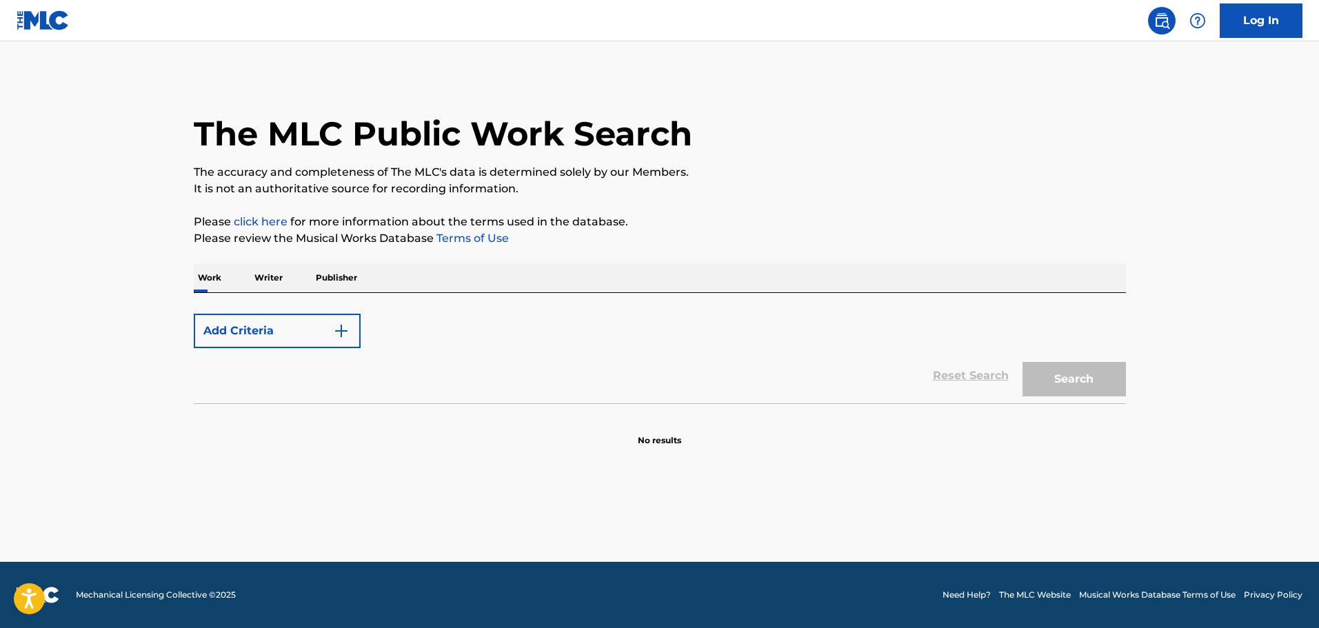 The height and width of the screenshot is (628, 1319). What do you see at coordinates (277, 331) in the screenshot?
I see `button: Add Criteria` at bounding box center [277, 331].